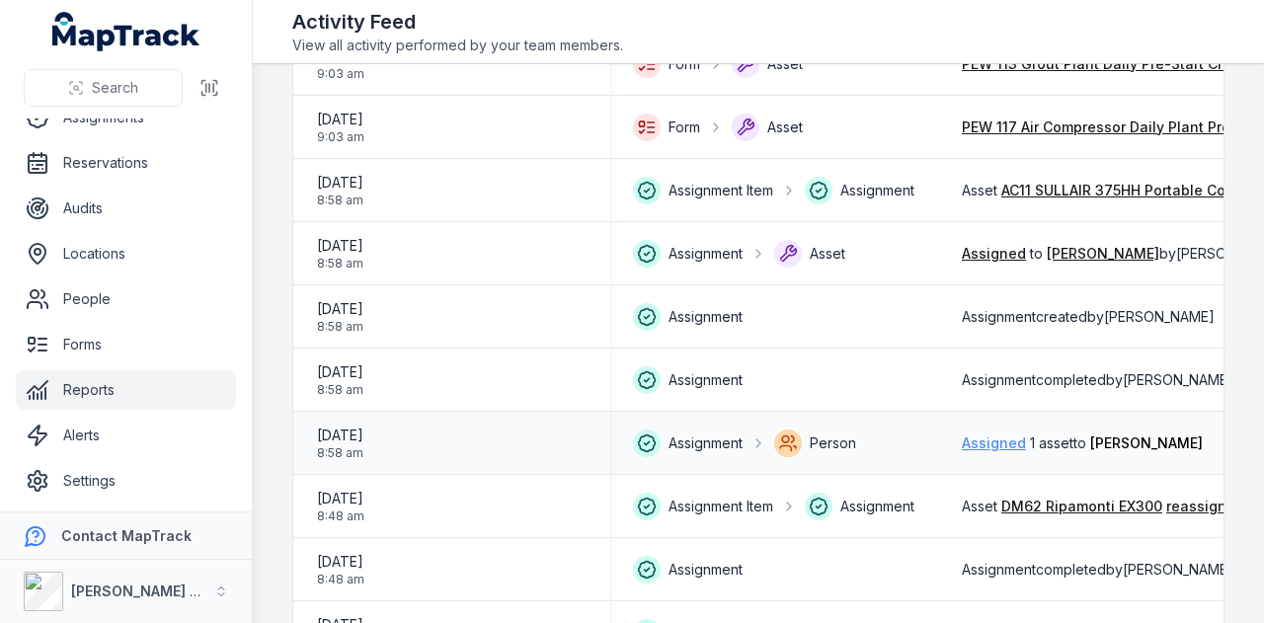  Describe the element at coordinates (125, 481) in the screenshot. I see `a: Settings` at that location.